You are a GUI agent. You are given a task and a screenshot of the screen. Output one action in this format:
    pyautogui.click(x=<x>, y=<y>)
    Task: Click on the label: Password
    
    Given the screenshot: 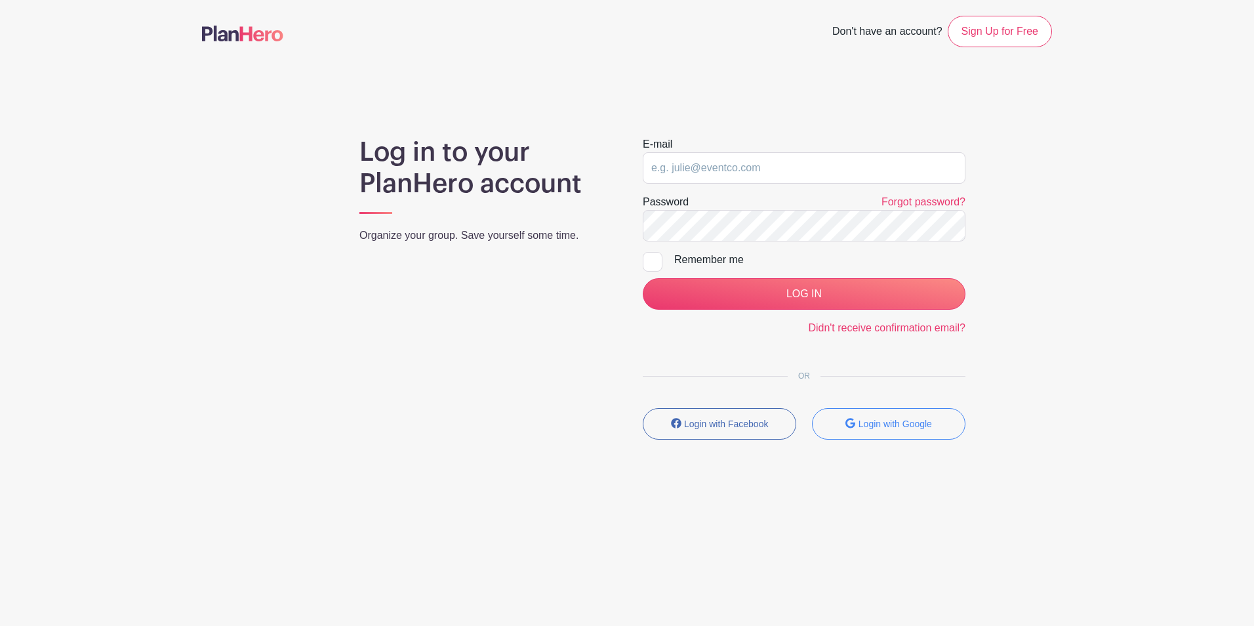 What is the action you would take?
    pyautogui.click(x=666, y=202)
    